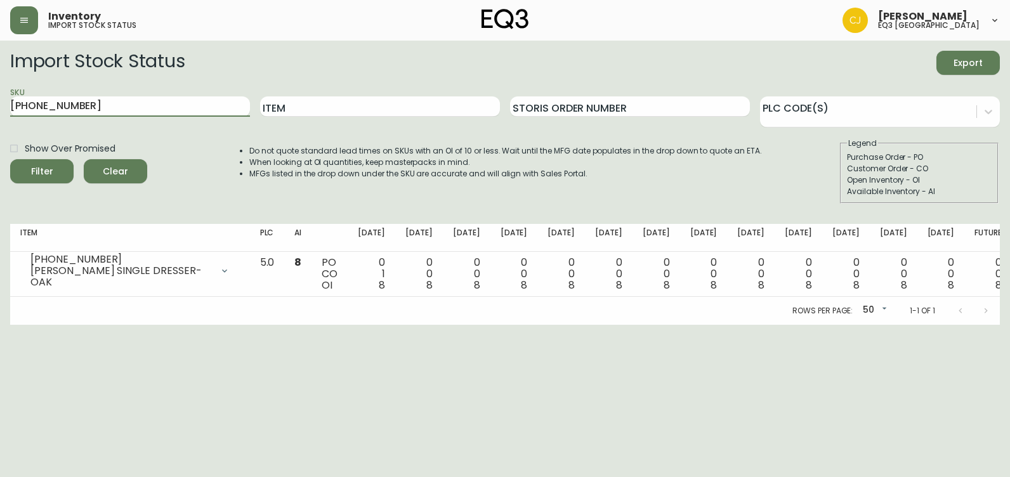 Image resolution: width=1010 pixels, height=477 pixels. What do you see at coordinates (42, 171) in the screenshot?
I see `button: Filter` at bounding box center [42, 171].